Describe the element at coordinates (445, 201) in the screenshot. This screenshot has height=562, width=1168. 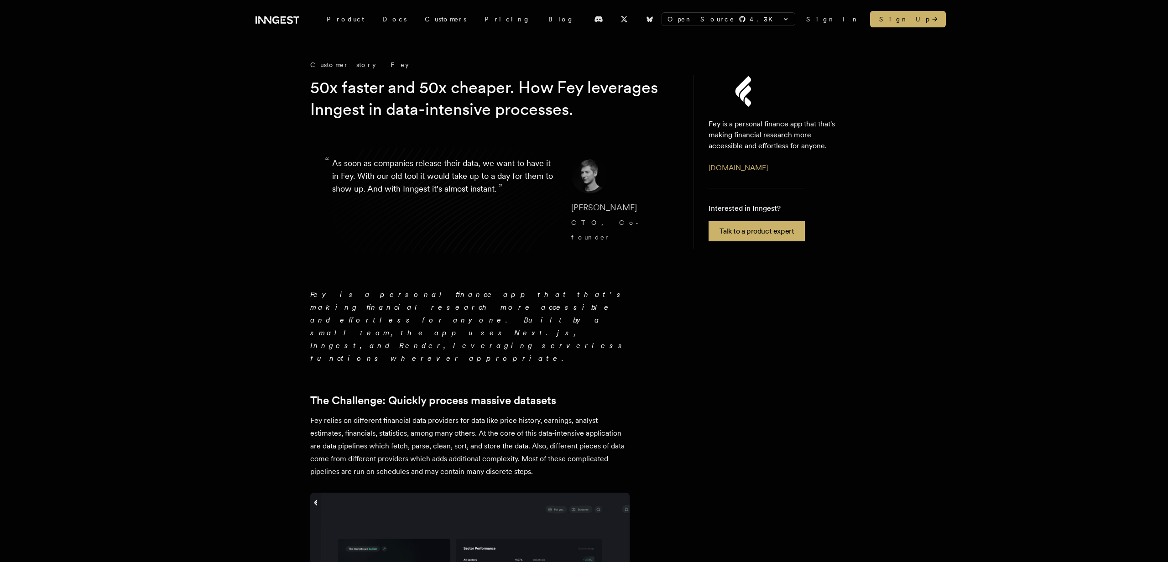
I see `p: As soon as companies release their data, we want to have it in Fey. With our old tool it would ta...` at that location.